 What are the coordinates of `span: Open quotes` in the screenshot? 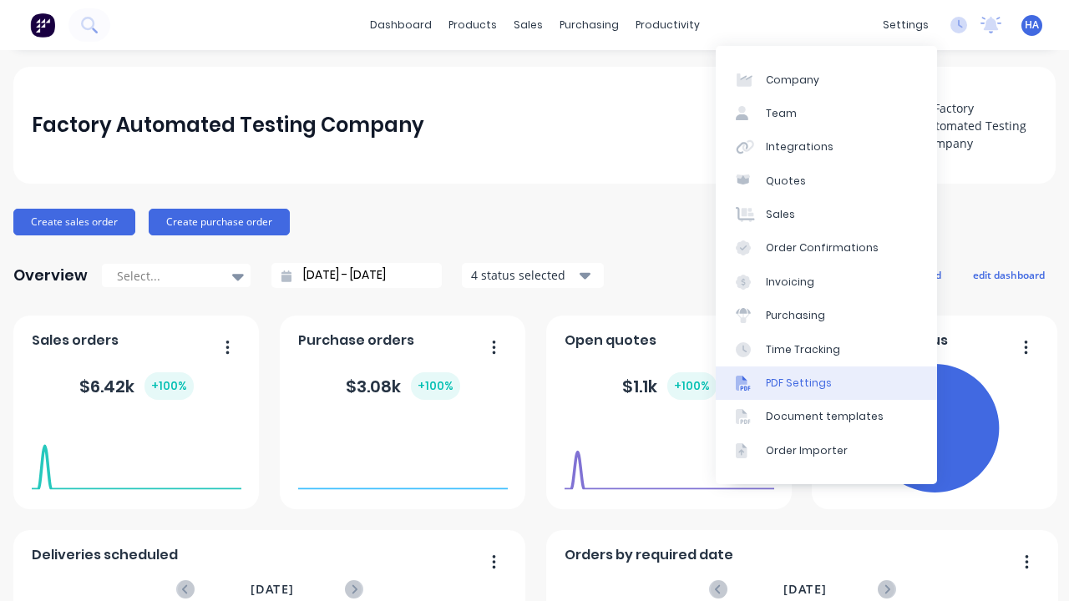 It's located at (610, 341).